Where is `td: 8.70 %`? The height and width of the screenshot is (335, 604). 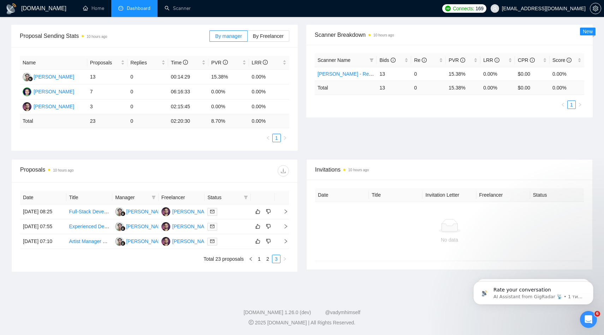
td: 8.70 % is located at coordinates (229, 121).